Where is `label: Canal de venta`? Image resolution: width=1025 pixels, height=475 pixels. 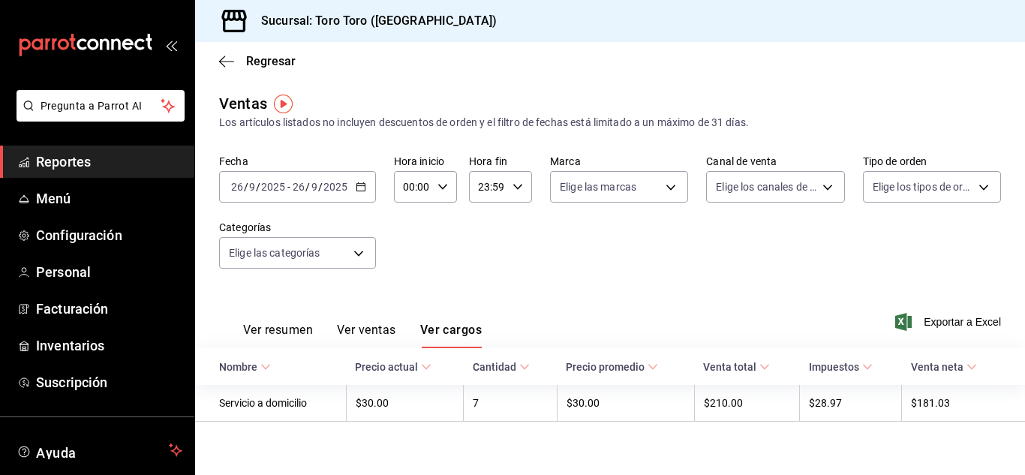
label: Canal de venta is located at coordinates (775, 161).